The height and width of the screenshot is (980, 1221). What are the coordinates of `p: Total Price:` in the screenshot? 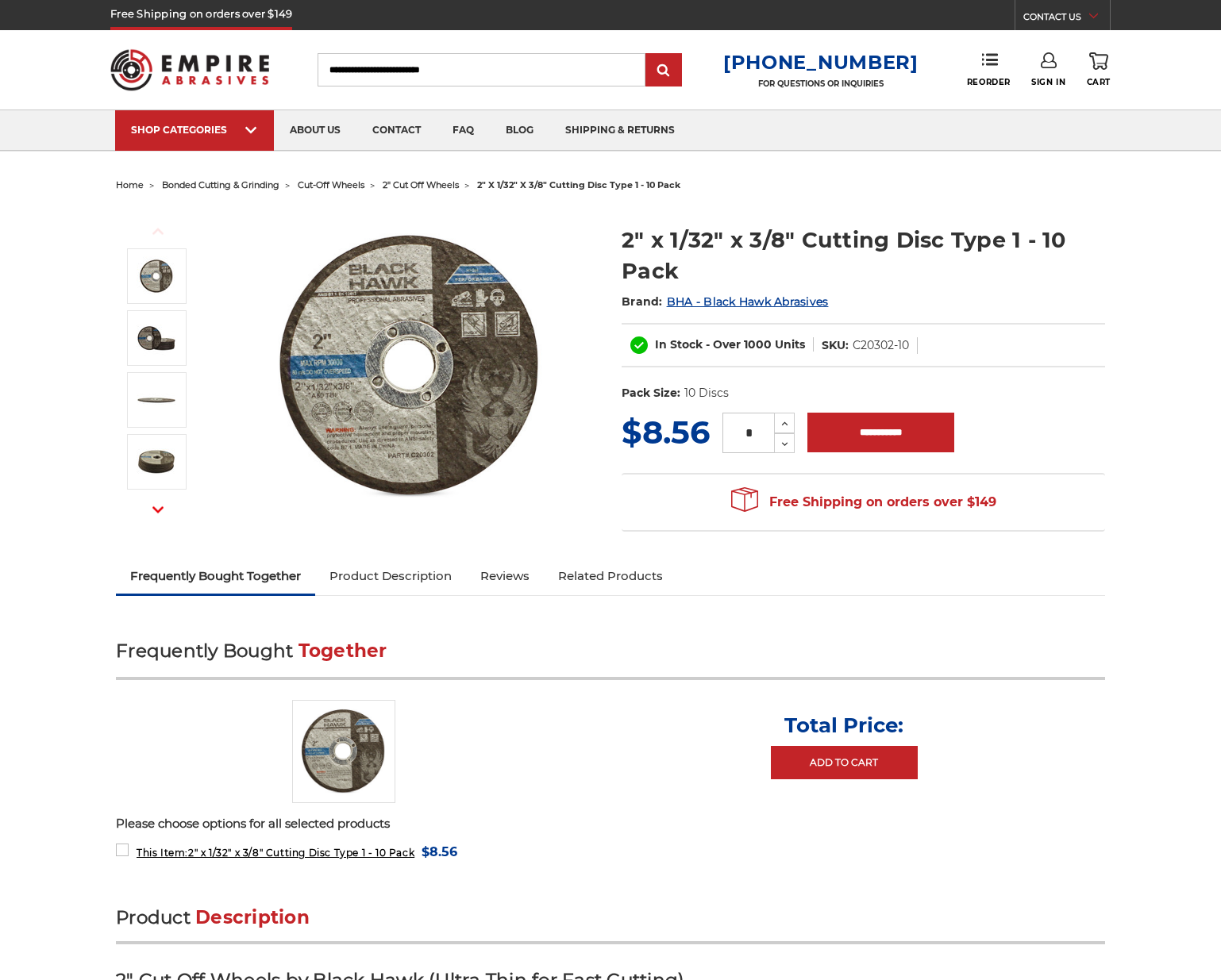 It's located at (843, 726).